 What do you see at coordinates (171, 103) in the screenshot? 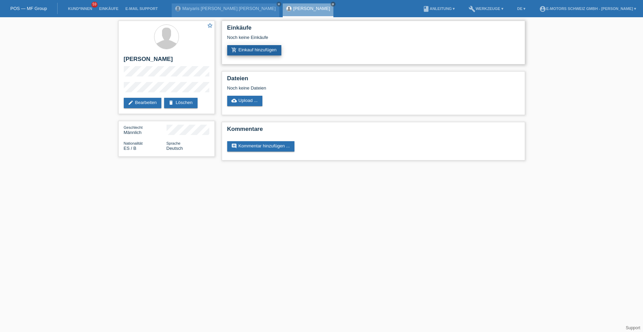
I see `i: delete` at bounding box center [171, 103].